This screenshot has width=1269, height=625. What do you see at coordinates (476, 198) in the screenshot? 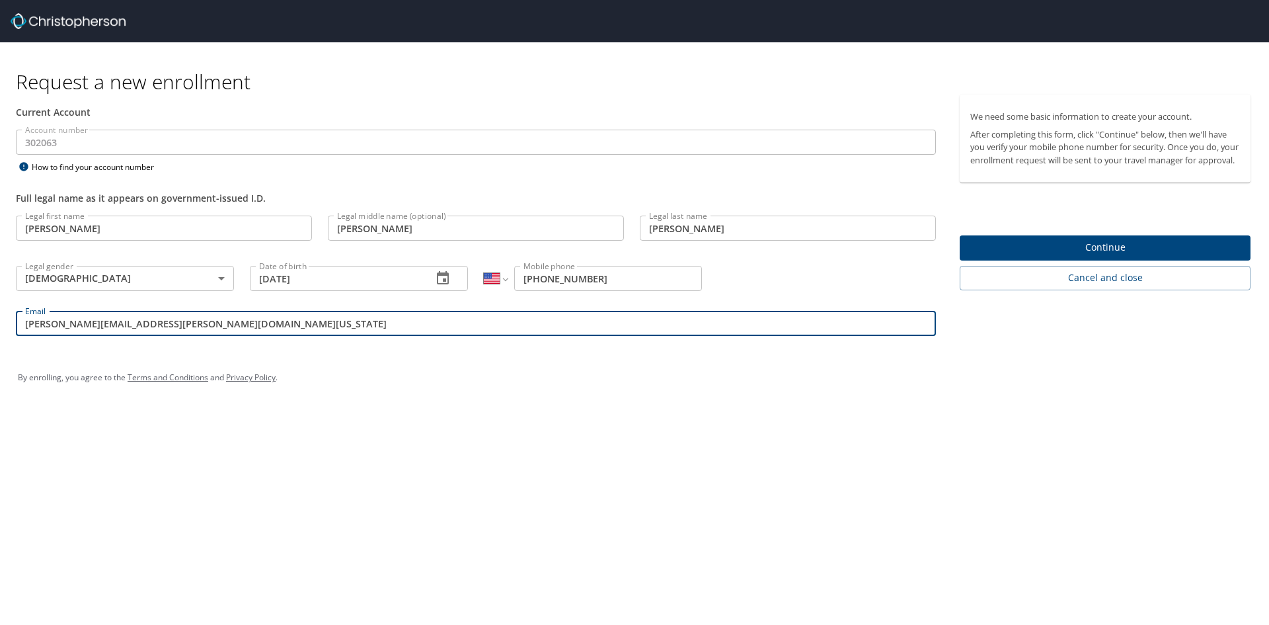
I see `div: Full legal name as it appears on government-issued I.D.` at bounding box center [476, 198].